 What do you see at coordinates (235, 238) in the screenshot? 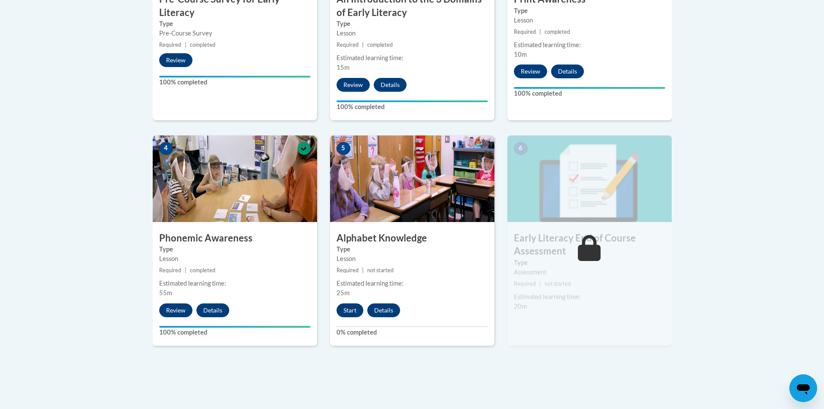
I see `h3: Phonemic Awareness` at bounding box center [235, 238].